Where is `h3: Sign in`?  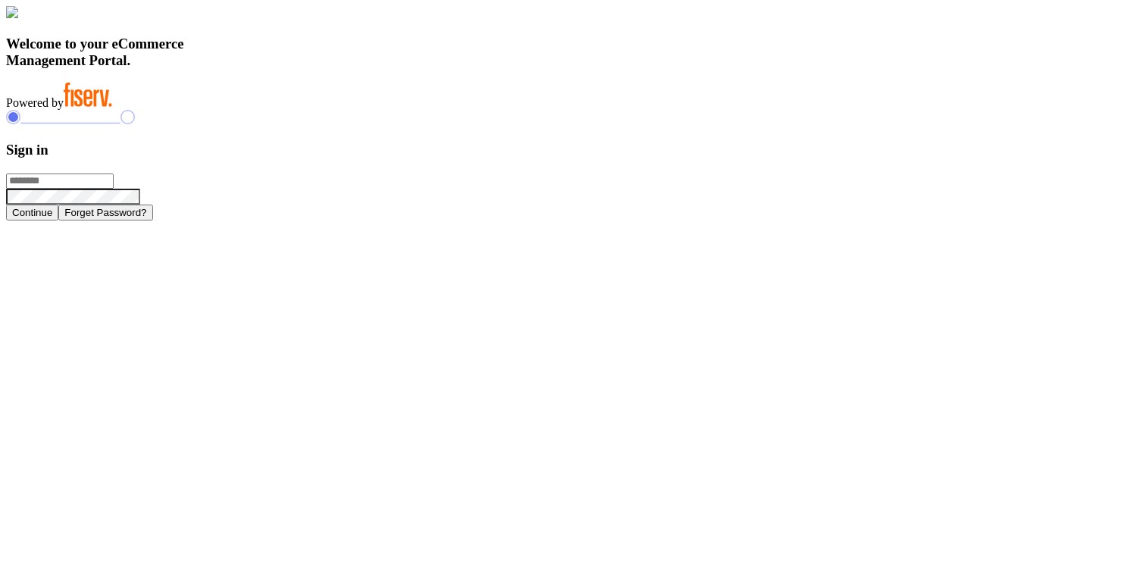 h3: Sign in is located at coordinates (566, 150).